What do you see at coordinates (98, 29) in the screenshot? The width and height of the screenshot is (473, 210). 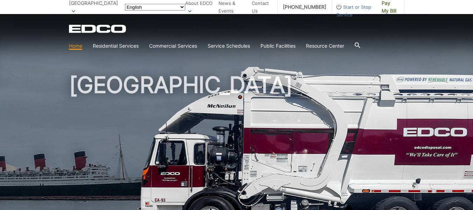 I see `a: EDCD logo. Return to the homepage.` at bounding box center [98, 29].